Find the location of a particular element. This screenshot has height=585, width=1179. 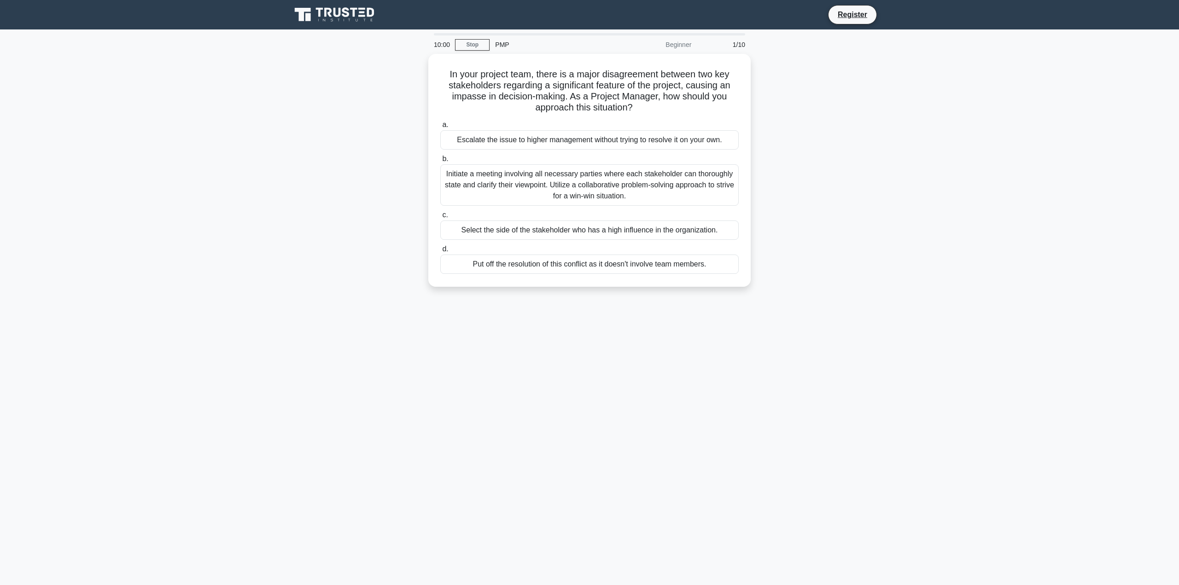

div: Put off the resolution of this conflict as it doesn't involve team members. is located at coordinates (589, 264).